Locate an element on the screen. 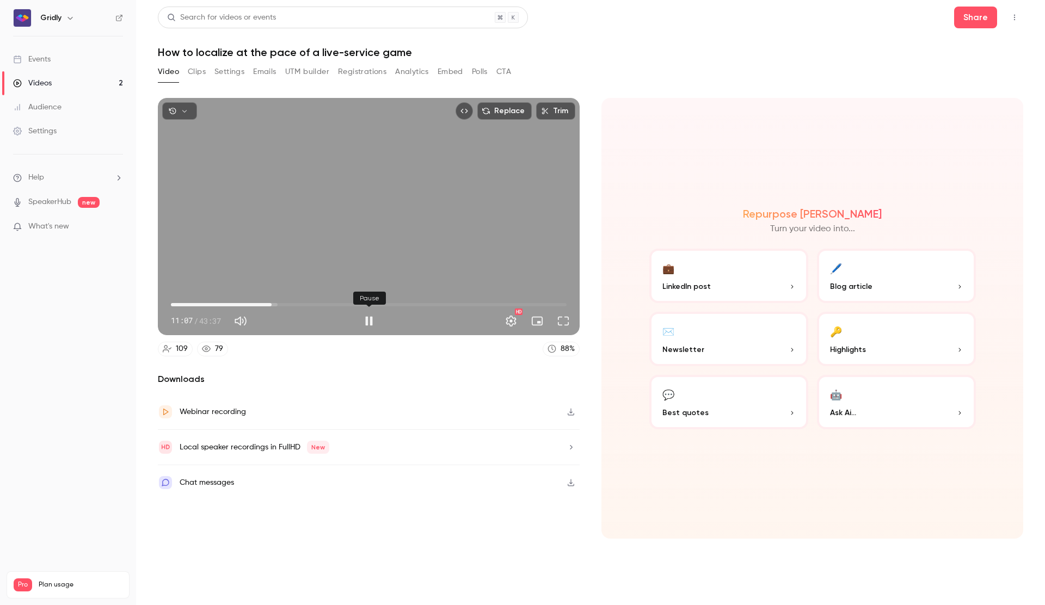 Image resolution: width=1045 pixels, height=605 pixels. img: Gridly is located at coordinates (22, 18).